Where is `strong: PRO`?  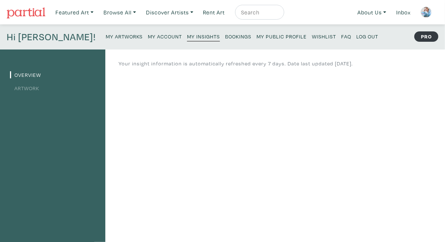 strong: PRO is located at coordinates (426, 37).